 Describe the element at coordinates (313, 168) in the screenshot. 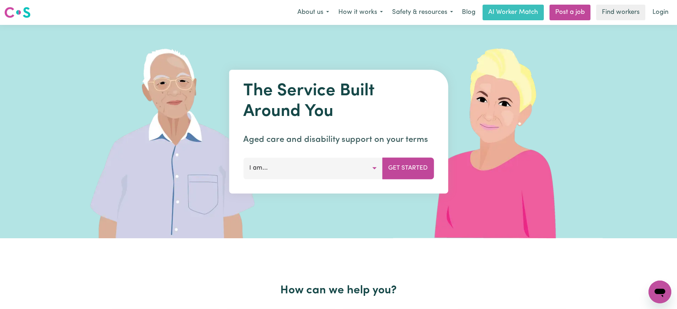

I see `button: I am...` at that location.